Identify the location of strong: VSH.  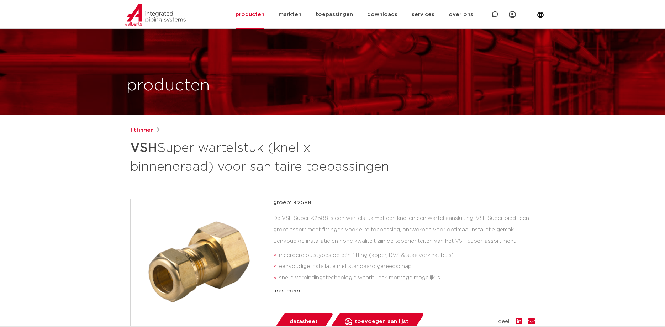
(144, 148).